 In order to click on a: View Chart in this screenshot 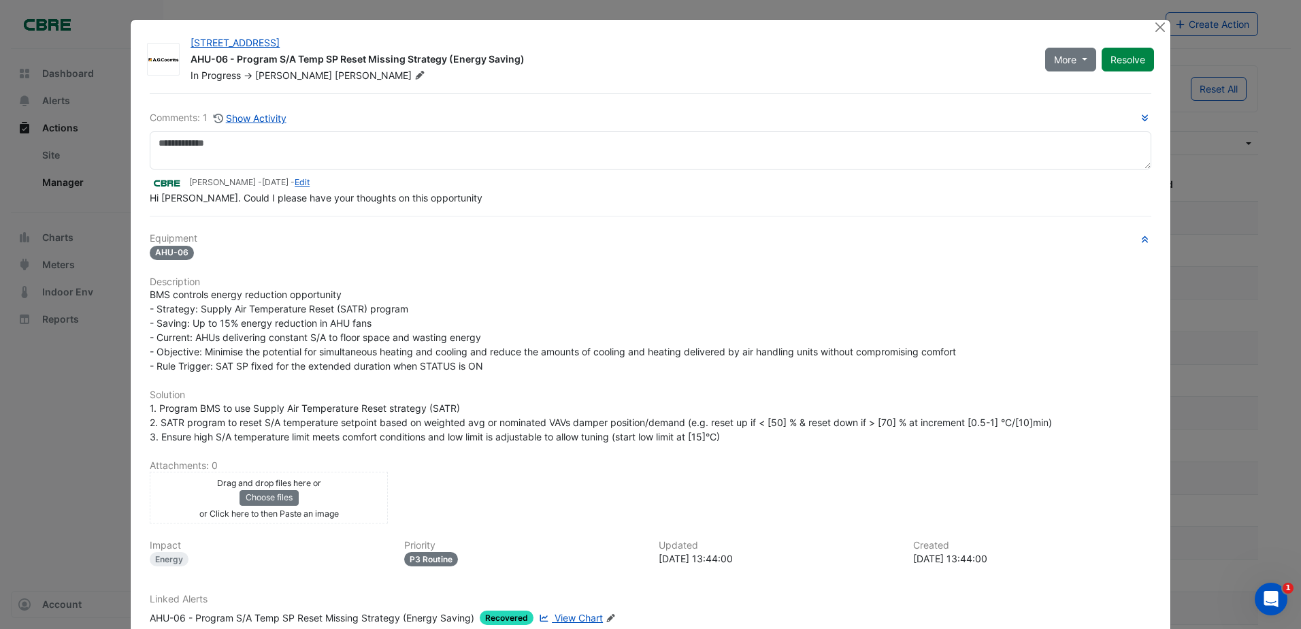, I will do `click(569, 617)`.